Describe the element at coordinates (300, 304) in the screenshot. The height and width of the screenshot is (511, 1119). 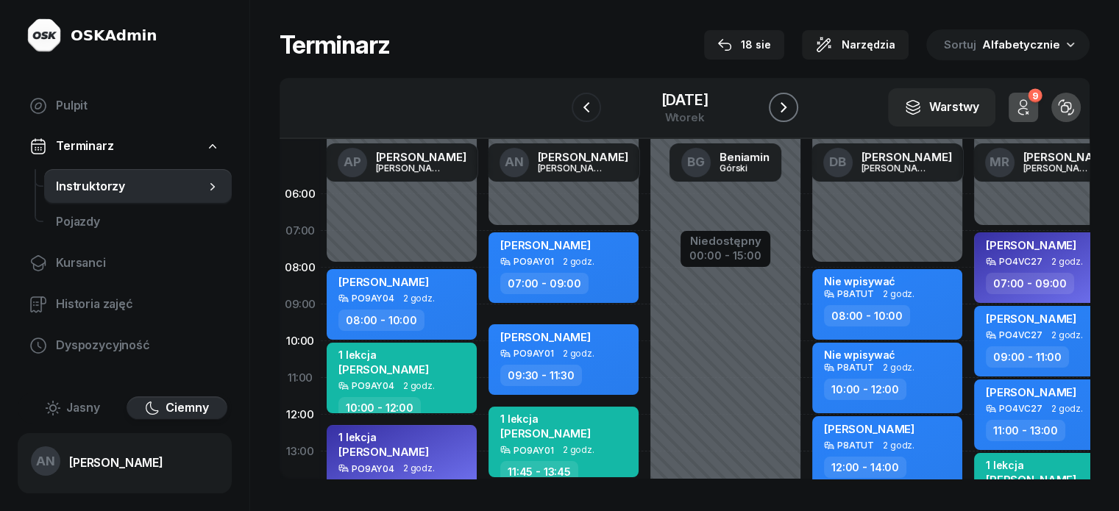
I see `div: 09:00` at that location.